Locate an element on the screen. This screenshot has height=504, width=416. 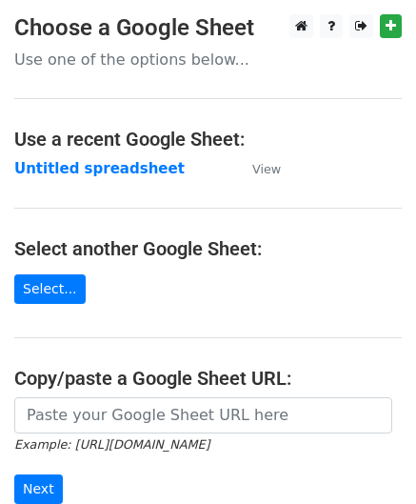
h4: Select another Google Sheet: is located at coordinates (208, 248).